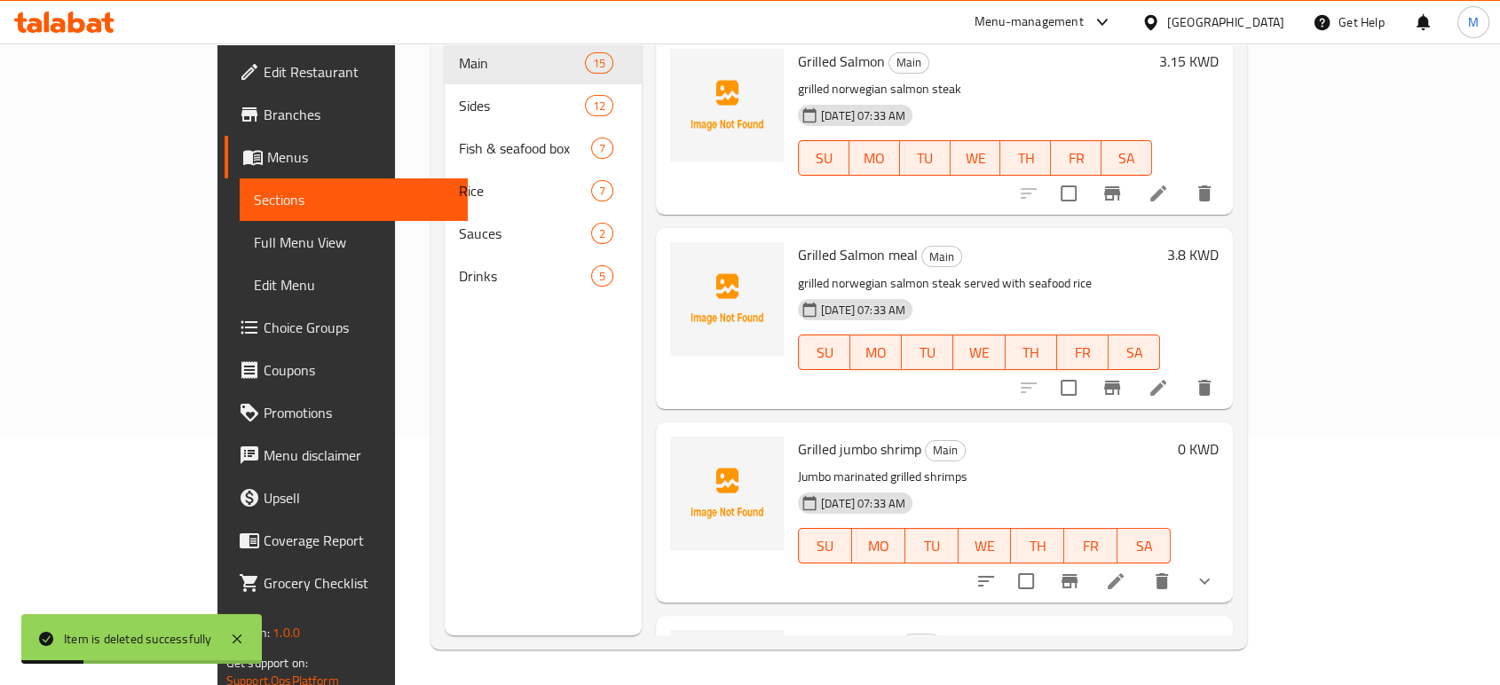  I want to click on span: Grocery Checklist, so click(358, 583).